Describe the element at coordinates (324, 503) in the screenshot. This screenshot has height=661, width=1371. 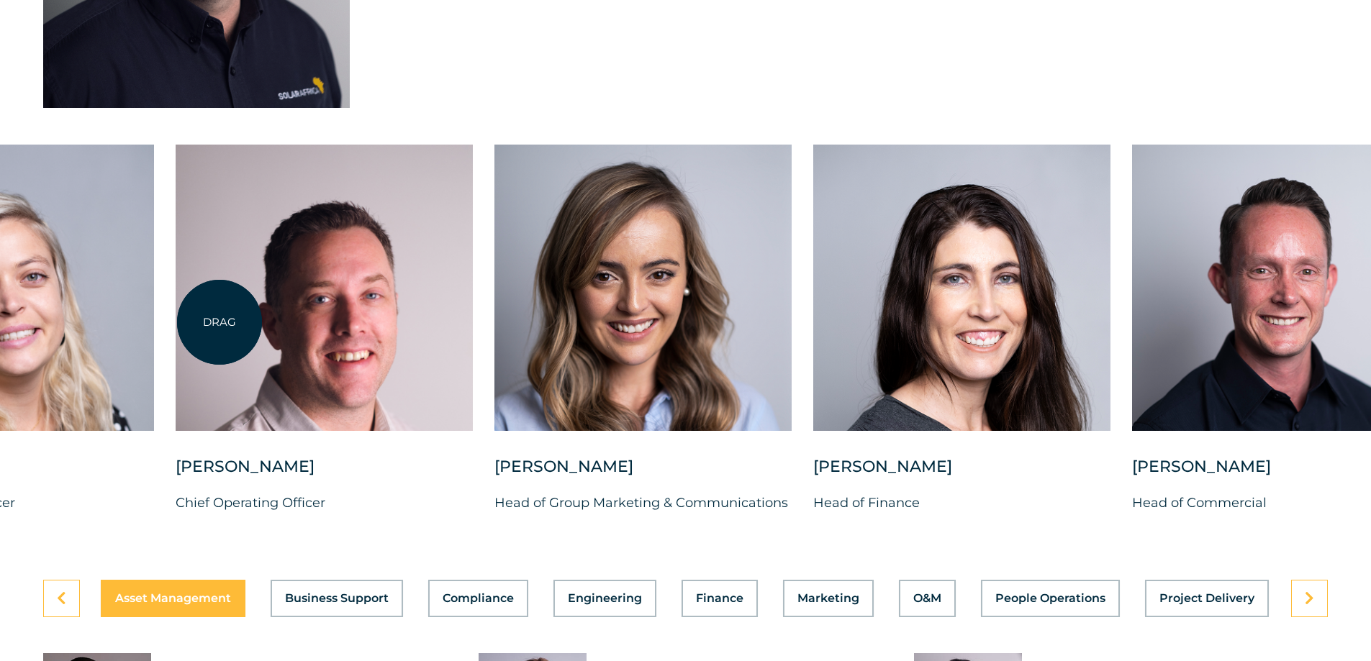
I see `p: Chief Operating Officer` at that location.